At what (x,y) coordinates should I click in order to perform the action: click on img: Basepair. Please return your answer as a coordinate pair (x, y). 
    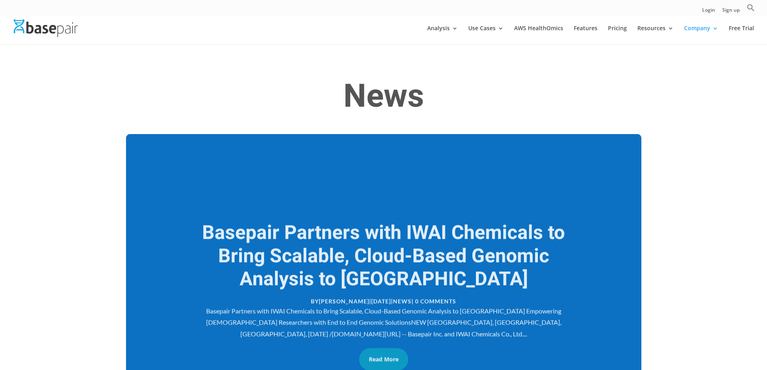
    Looking at the image, I should click on (45, 28).